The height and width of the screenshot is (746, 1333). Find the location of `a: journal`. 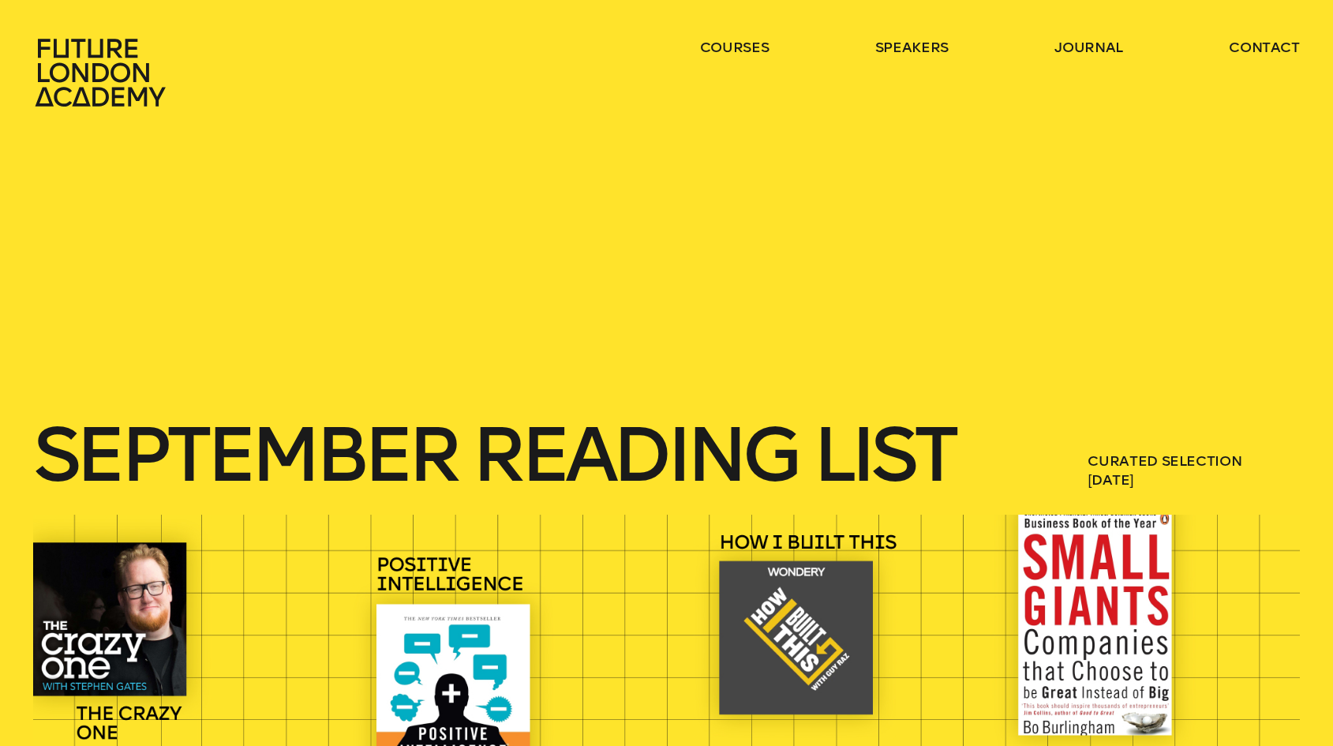

a: journal is located at coordinates (1089, 47).